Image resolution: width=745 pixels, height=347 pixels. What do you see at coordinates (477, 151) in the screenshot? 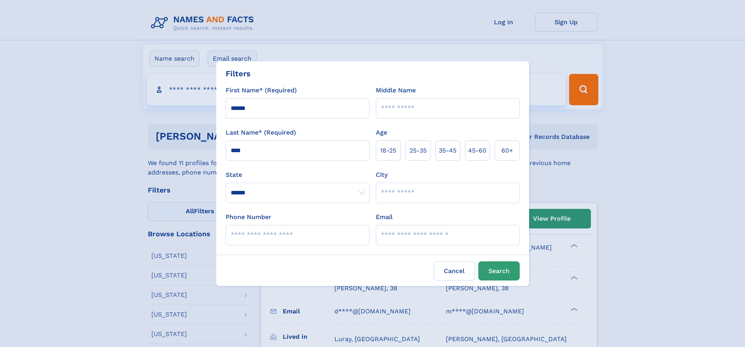
I see `span: 45‑60` at bounding box center [477, 151].